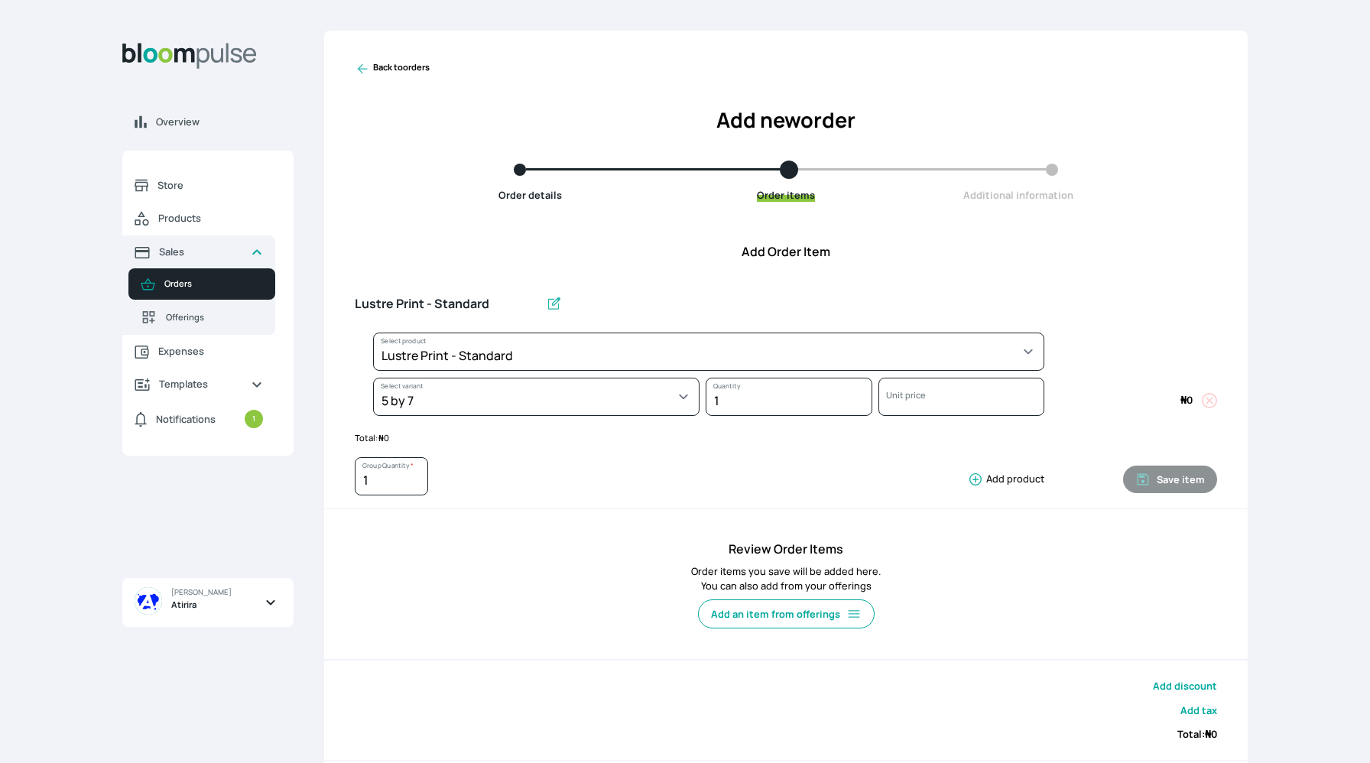 The image size is (1370, 763). I want to click on p: Order items you save will be added here. You can also add from your offerings, so click(786, 579).